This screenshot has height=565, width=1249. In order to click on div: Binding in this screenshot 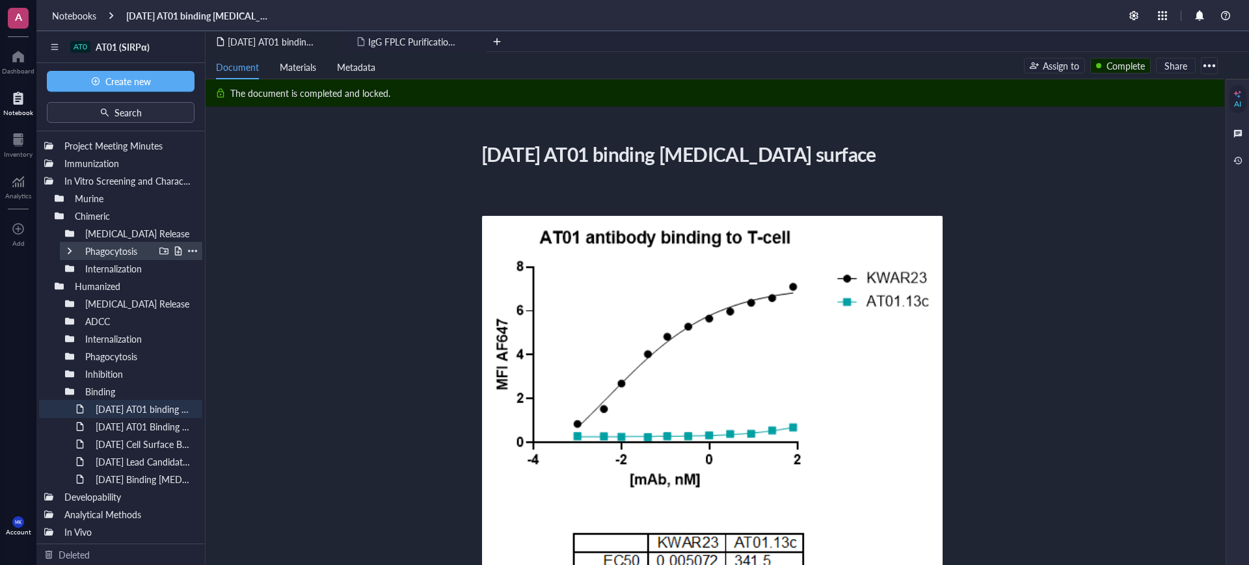, I will do `click(138, 392)`.